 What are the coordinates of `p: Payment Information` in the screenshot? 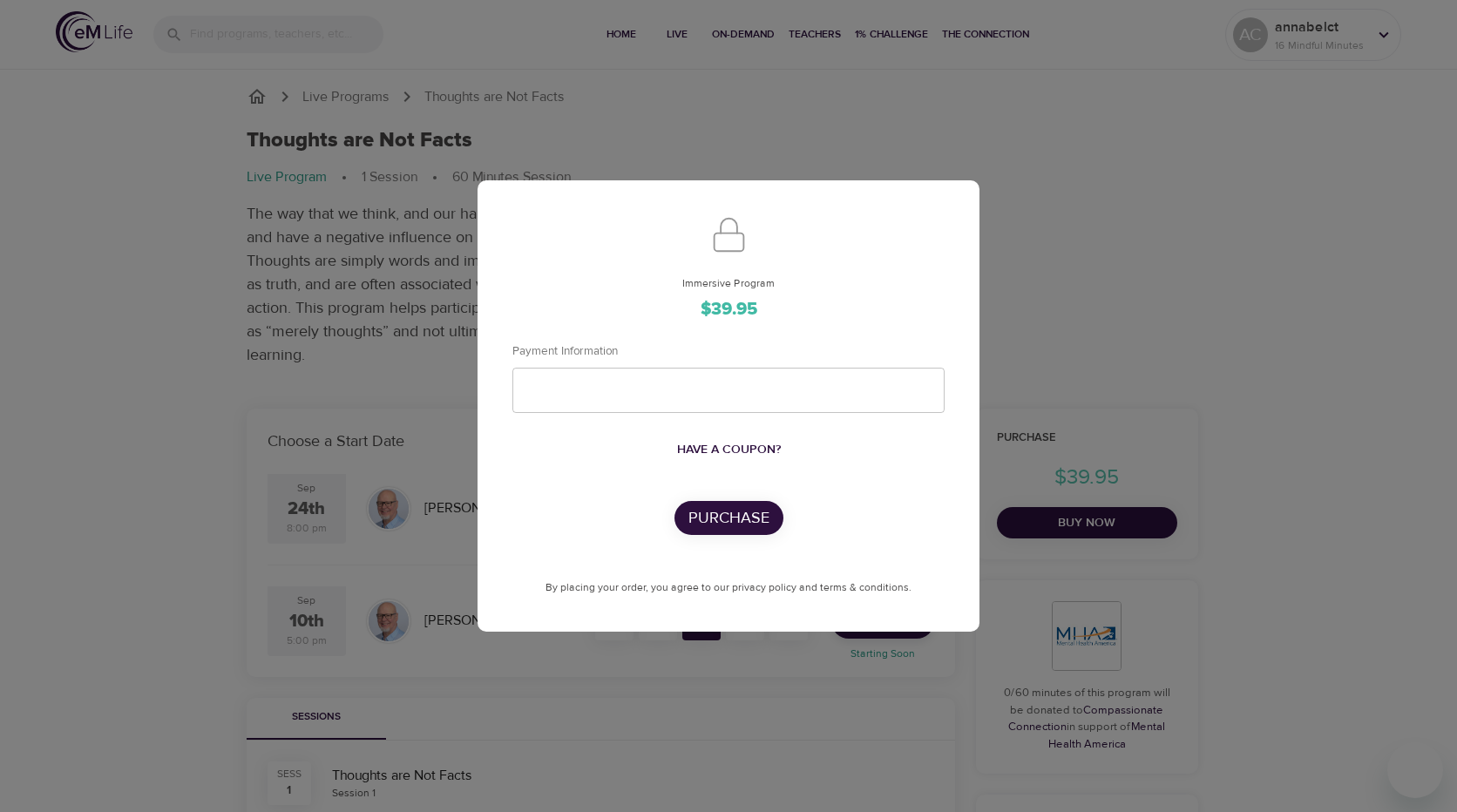 It's located at (674, 351).